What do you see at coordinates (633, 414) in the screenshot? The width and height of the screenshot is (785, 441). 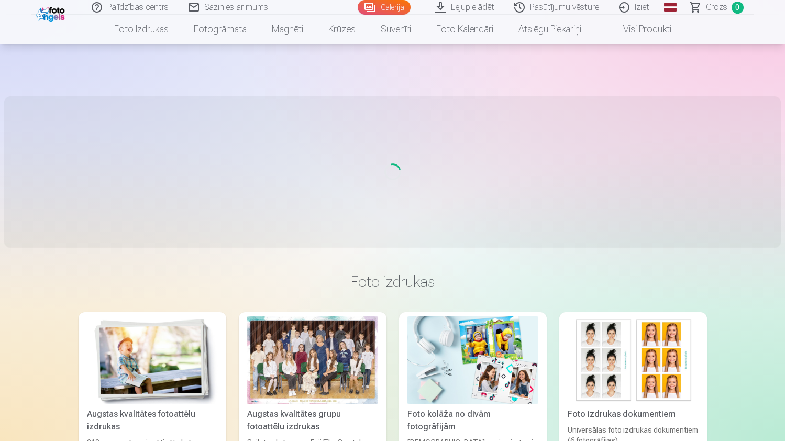 I see `div: Foto izdrukas dokumentiem` at bounding box center [633, 414].